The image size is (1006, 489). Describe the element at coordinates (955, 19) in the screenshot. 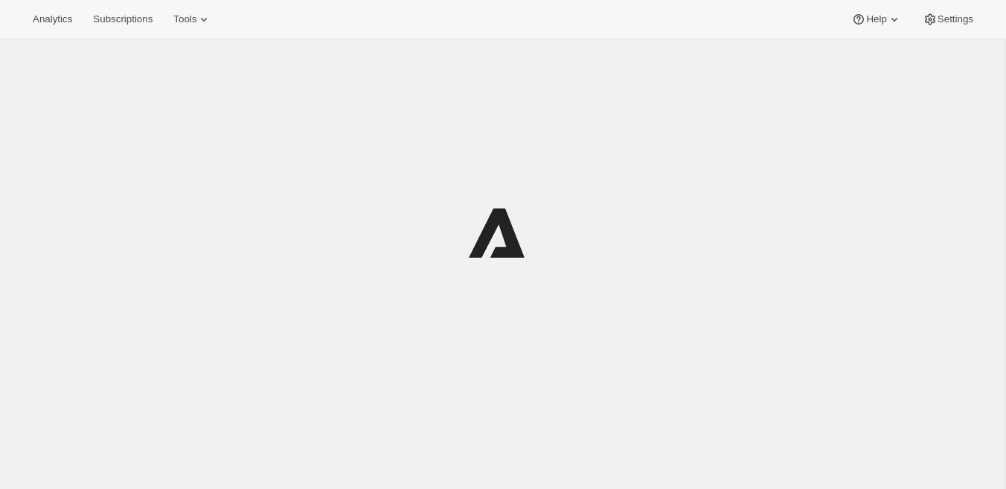

I see `span: Settings` at that location.